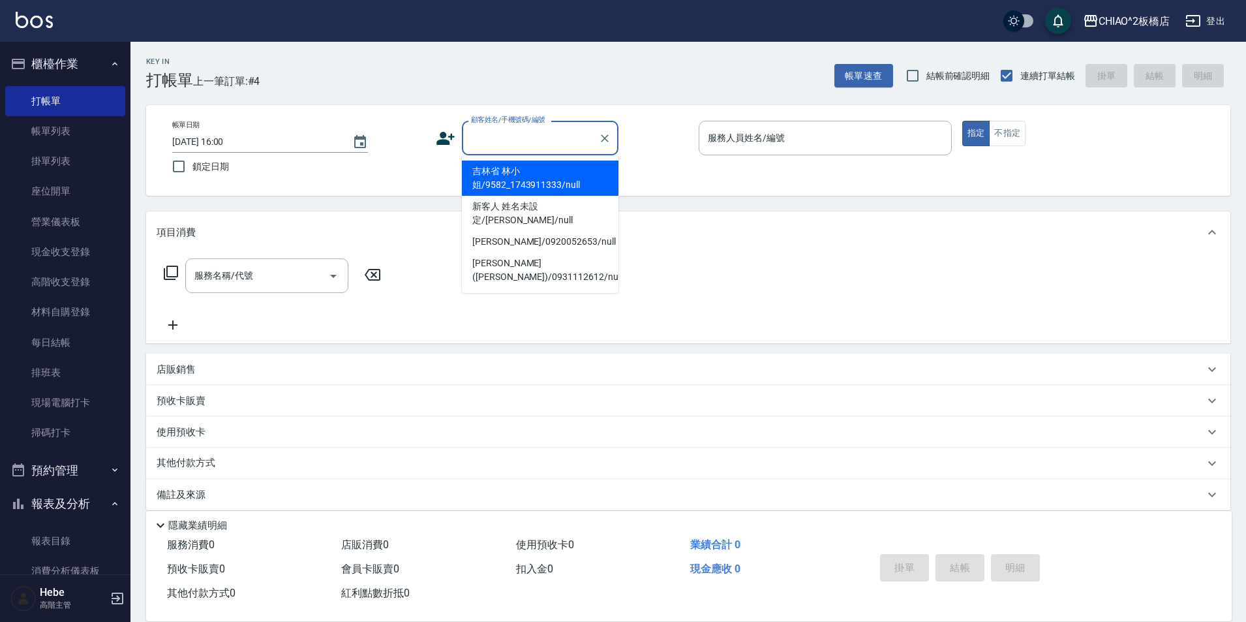  Describe the element at coordinates (688, 232) in the screenshot. I see `div: 項目消費` at that location.